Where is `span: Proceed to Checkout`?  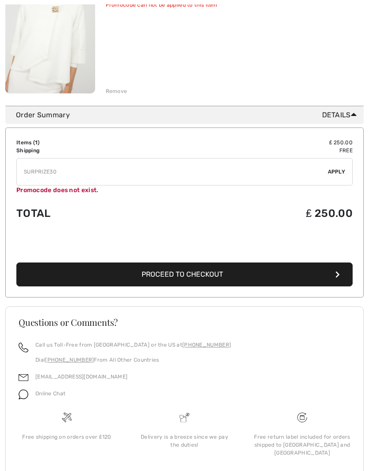 span: Proceed to Checkout is located at coordinates (182, 274).